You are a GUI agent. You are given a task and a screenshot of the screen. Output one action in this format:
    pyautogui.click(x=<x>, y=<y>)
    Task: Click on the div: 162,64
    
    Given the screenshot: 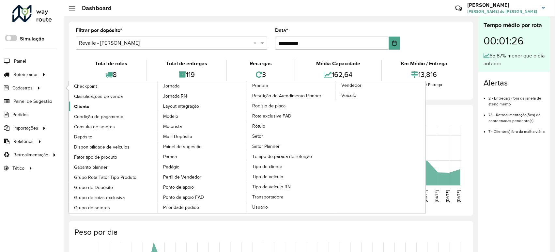 What is the action you would take?
    pyautogui.click(x=338, y=74)
    